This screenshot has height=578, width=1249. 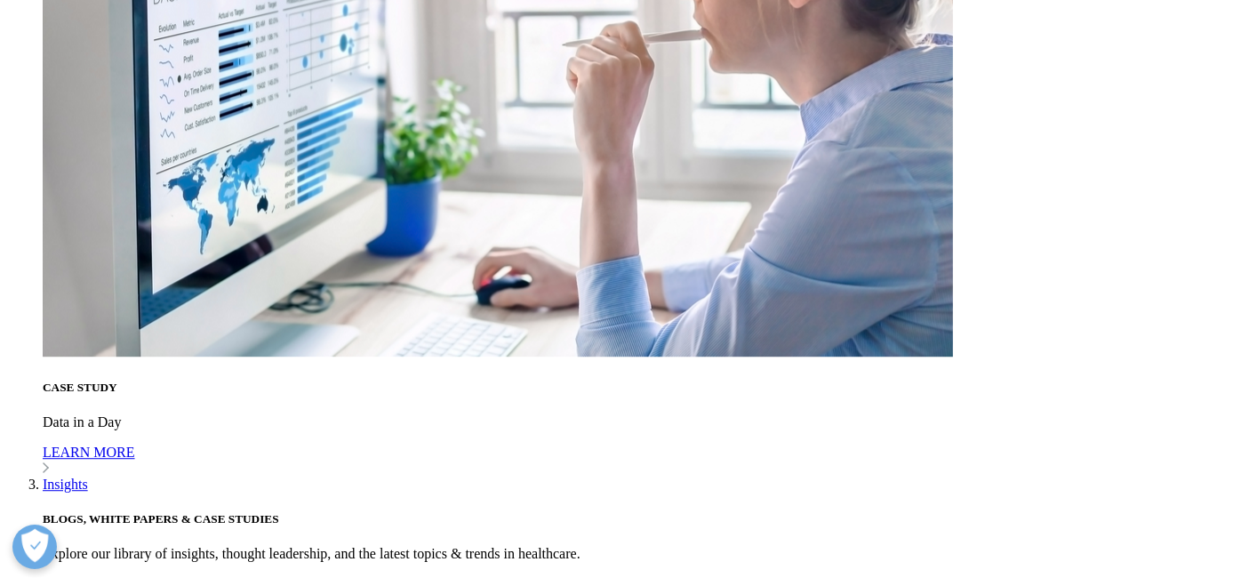 What do you see at coordinates (642, 519) in the screenshot?
I see `h5: BLOGS, WHITE PAPERS & CASE STUDIES` at bounding box center [642, 519].